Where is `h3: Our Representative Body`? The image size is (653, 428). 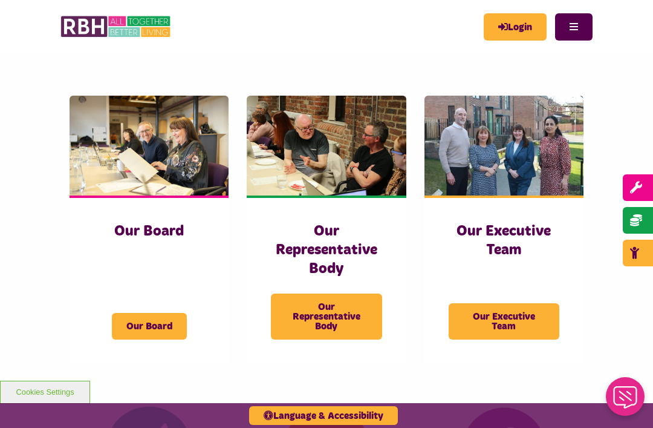 h3: Our Representative Body is located at coordinates (326, 250).